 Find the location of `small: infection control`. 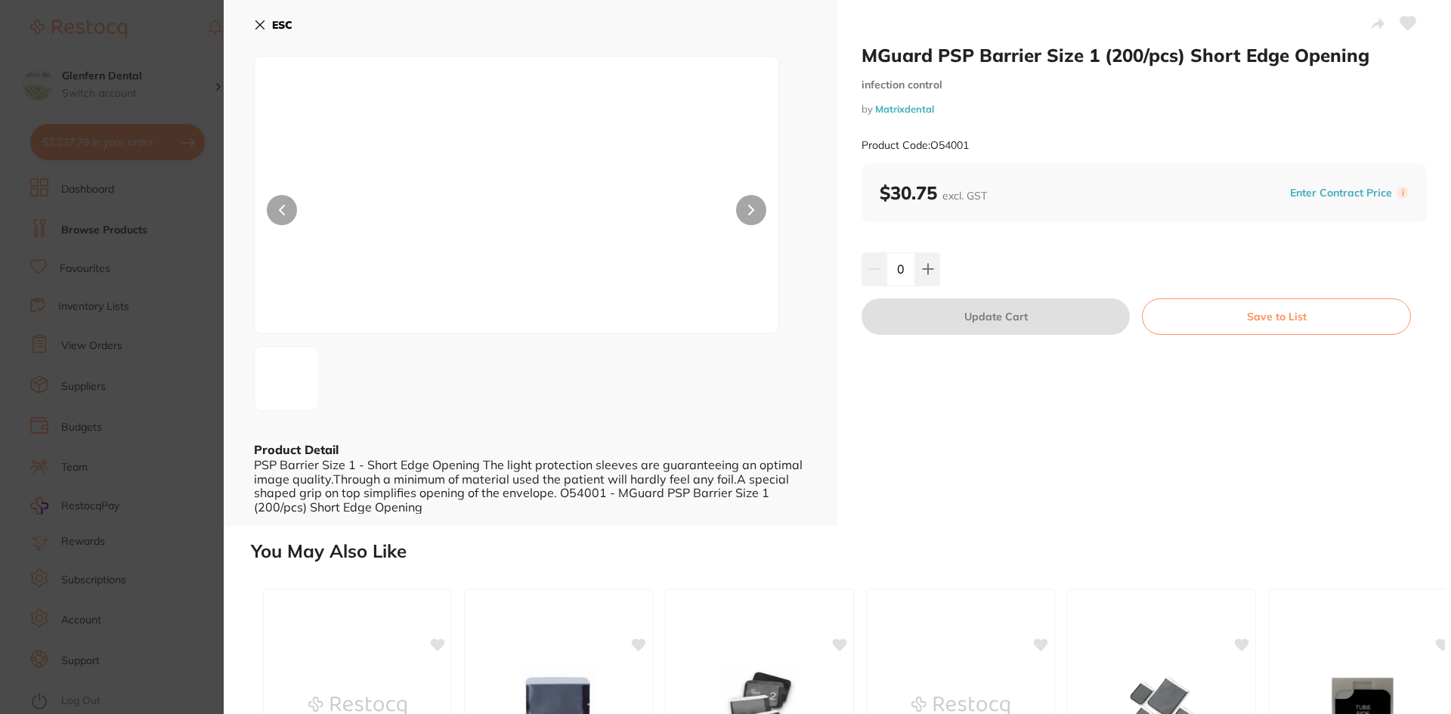

small: infection control is located at coordinates (1144, 85).